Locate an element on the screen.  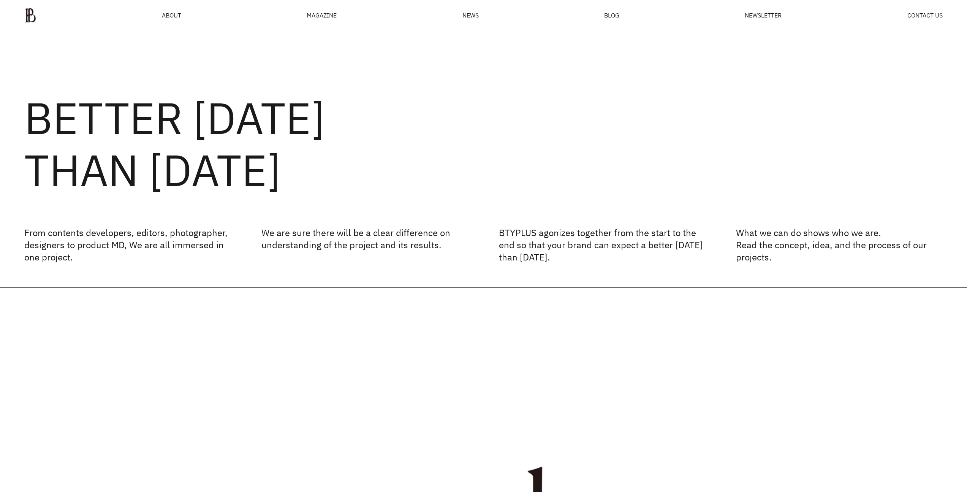
div: MAGAZINE is located at coordinates (321, 15).